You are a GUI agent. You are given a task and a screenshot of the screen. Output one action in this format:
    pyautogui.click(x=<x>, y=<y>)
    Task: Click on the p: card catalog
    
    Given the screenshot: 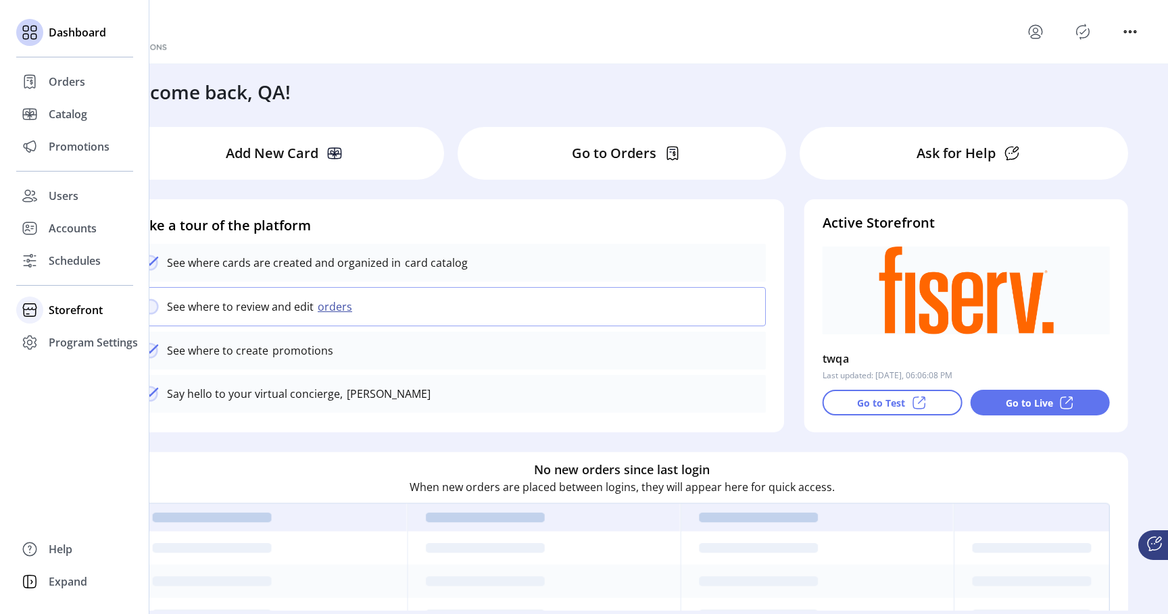 What is the action you would take?
    pyautogui.click(x=434, y=263)
    